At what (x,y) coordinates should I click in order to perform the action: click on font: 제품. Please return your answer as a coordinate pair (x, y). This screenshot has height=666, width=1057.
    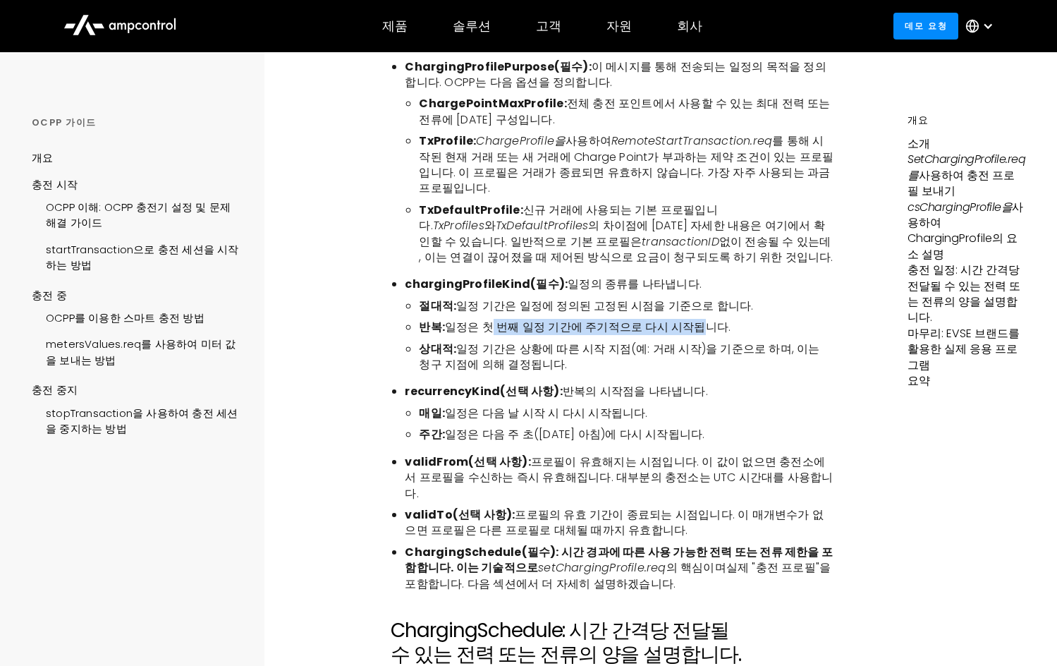
    Looking at the image, I should click on (395, 25).